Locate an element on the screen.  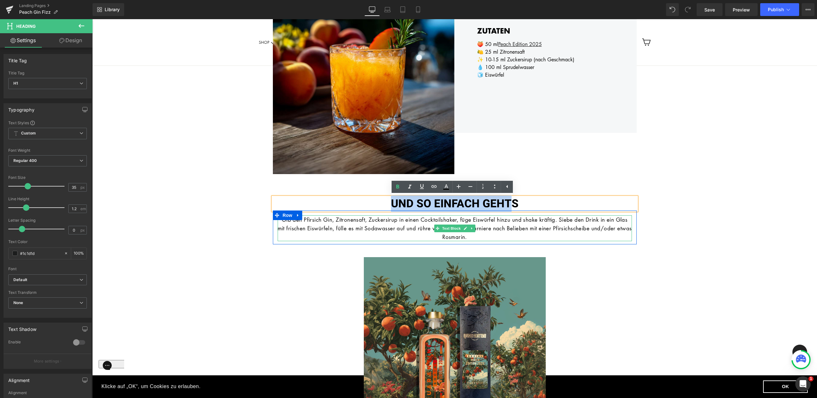
b: H1 is located at coordinates (16, 83).